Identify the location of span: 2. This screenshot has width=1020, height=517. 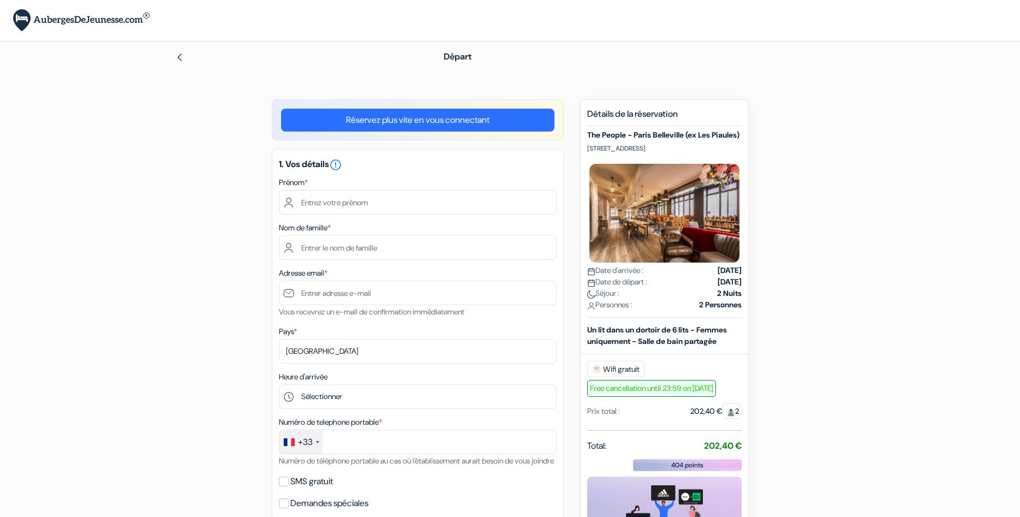
(732, 411).